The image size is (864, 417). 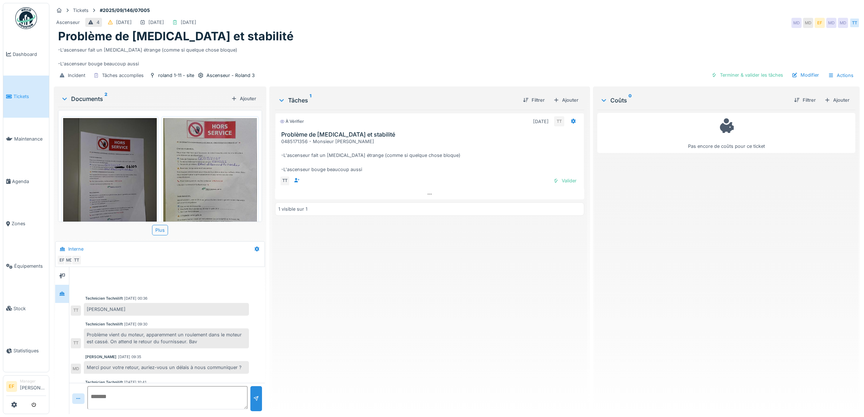 What do you see at coordinates (110, 180) in the screenshot?
I see `img: zk3njta22pbvzt31a1f3xkqmubtd` at bounding box center [110, 180].